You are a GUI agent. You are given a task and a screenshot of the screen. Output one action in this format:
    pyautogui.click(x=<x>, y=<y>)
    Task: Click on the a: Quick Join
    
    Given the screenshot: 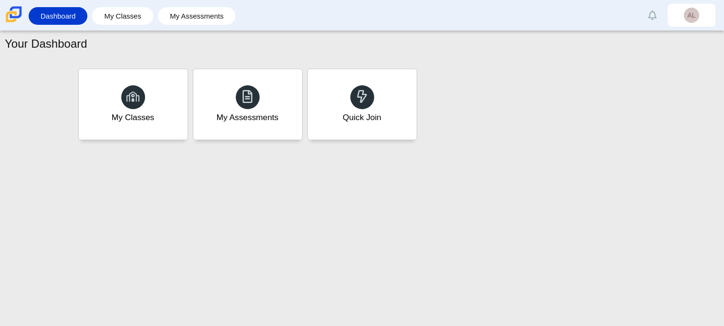 What is the action you would take?
    pyautogui.click(x=362, y=104)
    